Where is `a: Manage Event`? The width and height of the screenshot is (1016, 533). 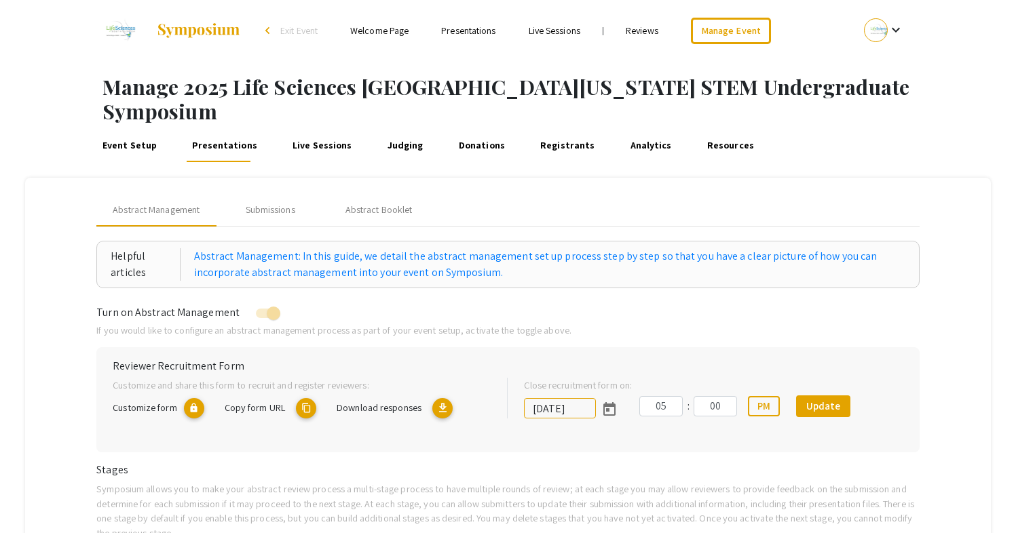
a: Manage Event is located at coordinates (731, 31).